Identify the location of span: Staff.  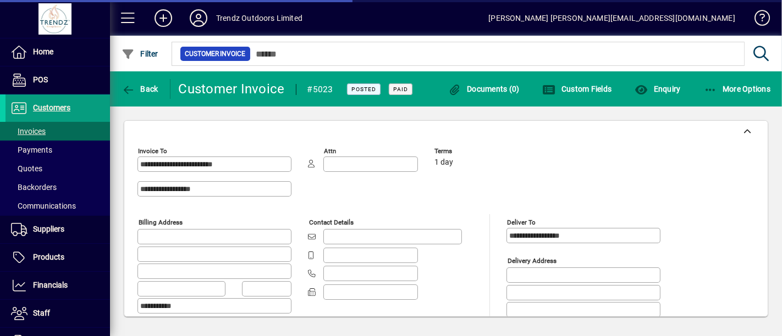
(41, 313).